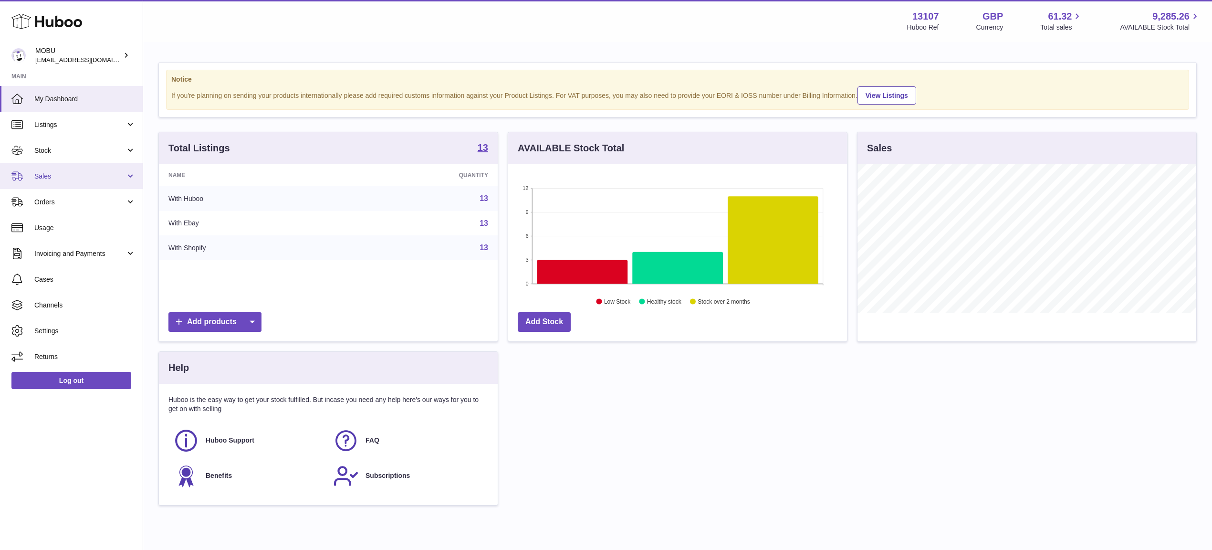 This screenshot has width=1212, height=550. What do you see at coordinates (993, 16) in the screenshot?
I see `strong: GBP` at bounding box center [993, 16].